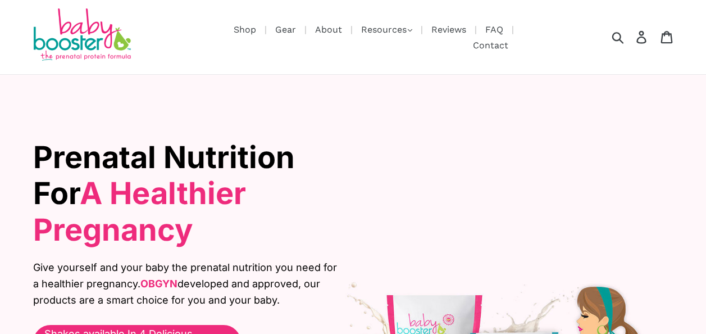 The width and height of the screenshot is (706, 334). Describe the element at coordinates (81, 35) in the screenshot. I see `img: Baby Booster Prenatal Protein Supplements` at that location.